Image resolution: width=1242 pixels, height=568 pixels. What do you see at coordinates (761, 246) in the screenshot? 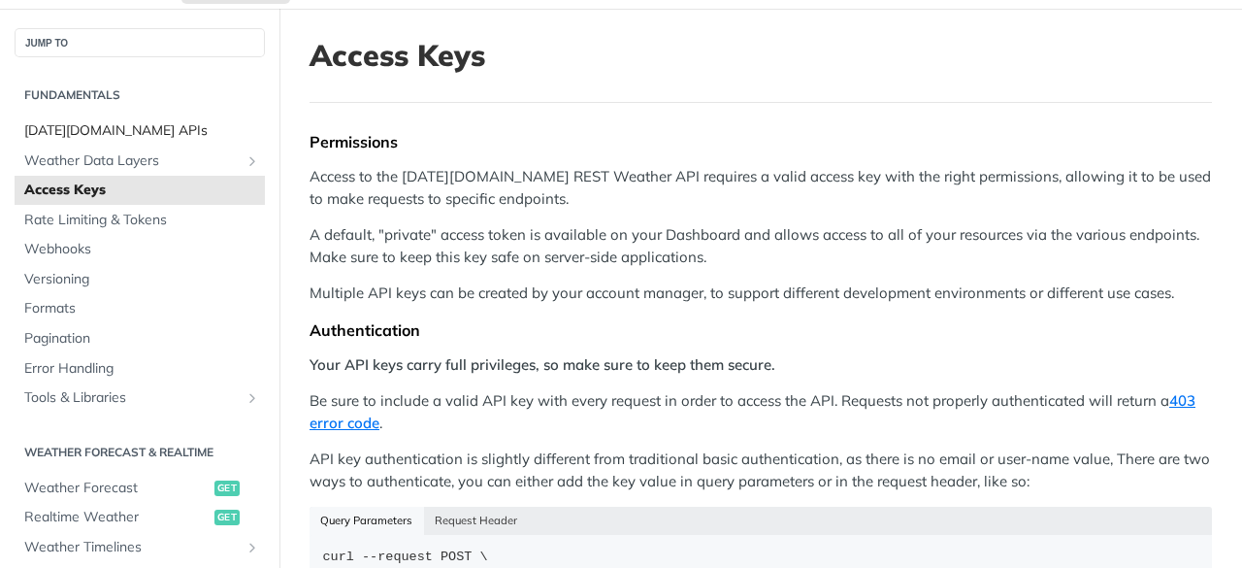
I see `p: A default, "private" access token is available on your Dashboard and allows access to all of your...` at bounding box center [761, 246].